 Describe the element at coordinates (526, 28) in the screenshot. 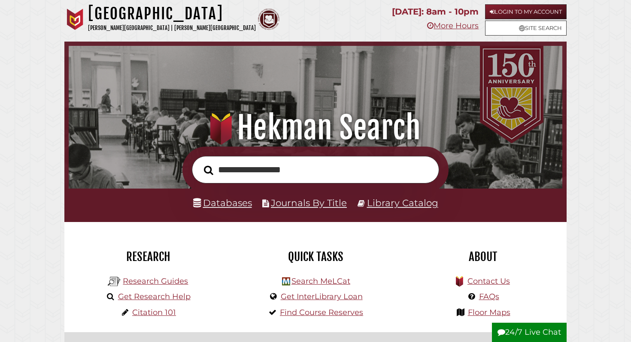

I see `a: Site Search` at that location.